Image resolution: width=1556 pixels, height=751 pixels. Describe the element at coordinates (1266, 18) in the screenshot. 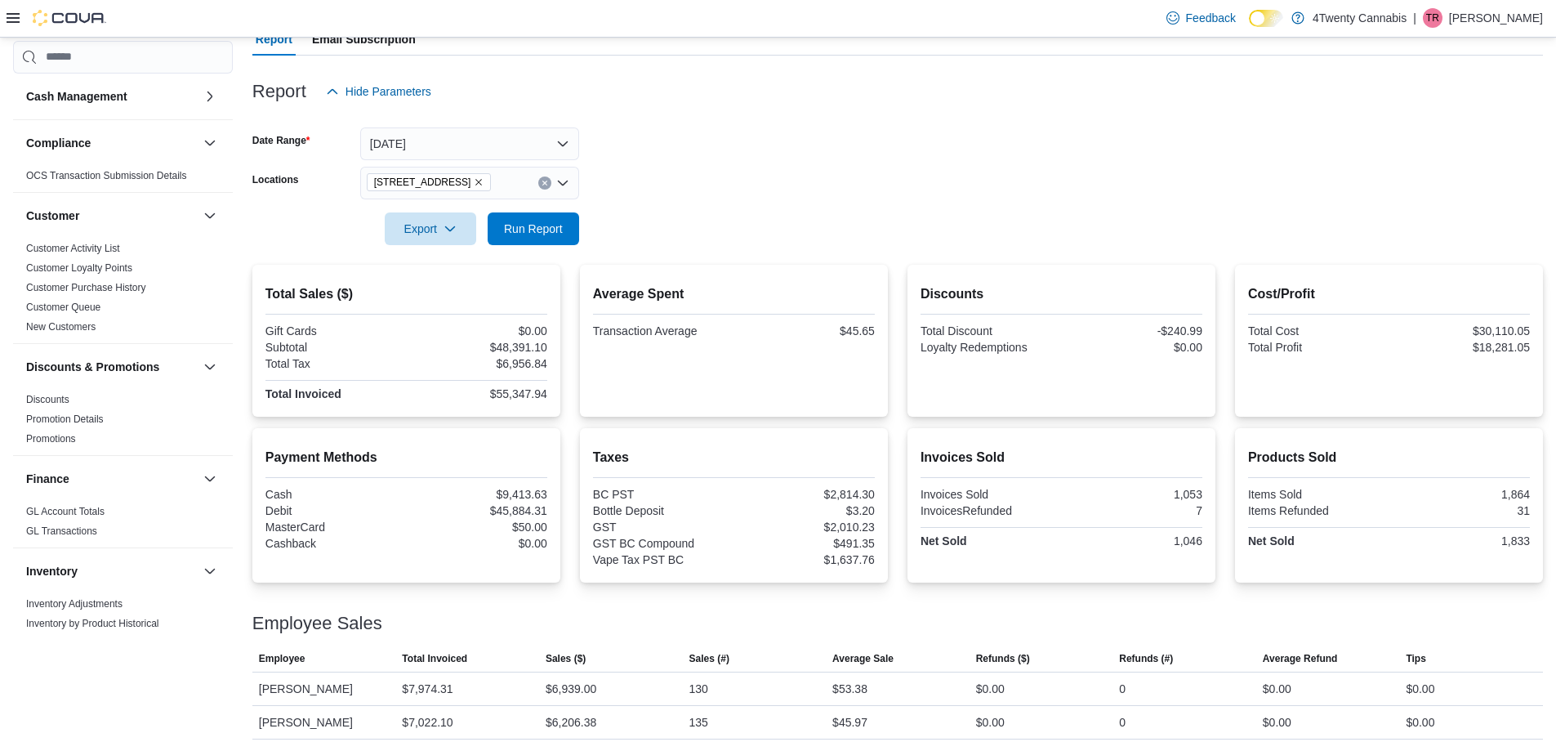

I see `input: Dark Mode` at that location.